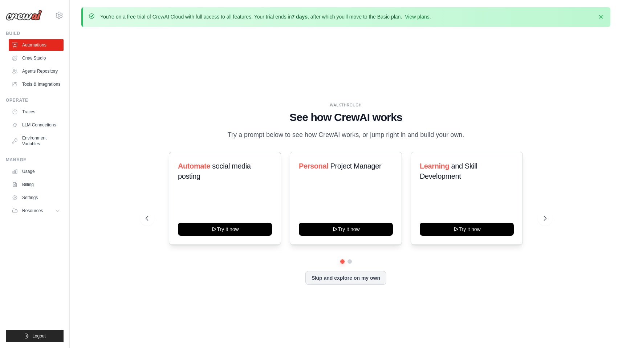 This screenshot has height=348, width=622. What do you see at coordinates (346, 278) in the screenshot?
I see `button: Skip and explore on my own` at bounding box center [346, 278].